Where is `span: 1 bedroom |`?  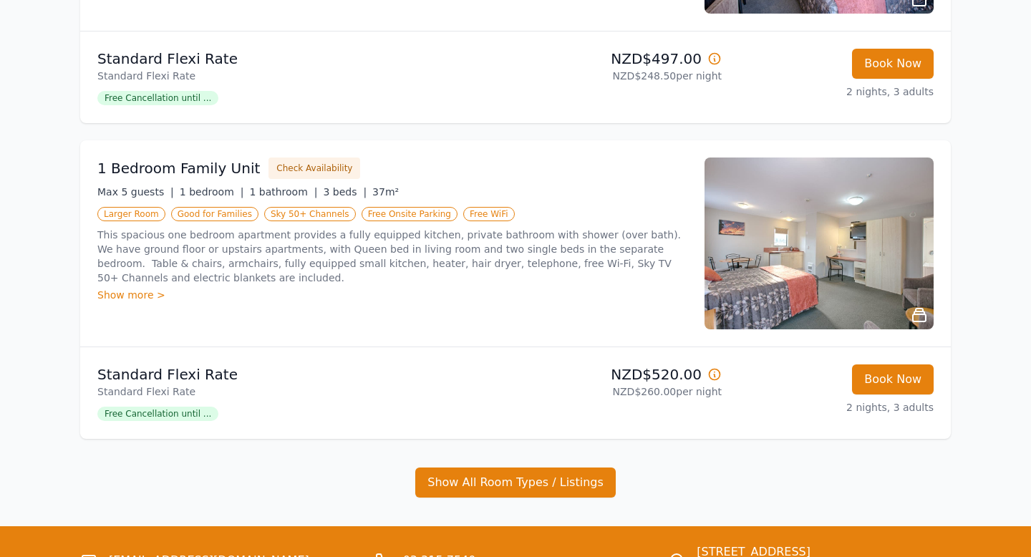
span: 1 bedroom | is located at coordinates (212, 192).